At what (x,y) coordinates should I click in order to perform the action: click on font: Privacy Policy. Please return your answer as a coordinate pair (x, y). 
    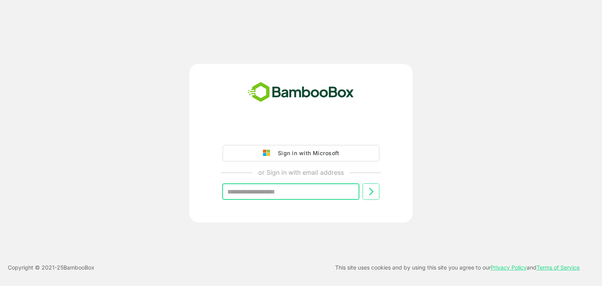
    Looking at the image, I should click on (509, 267).